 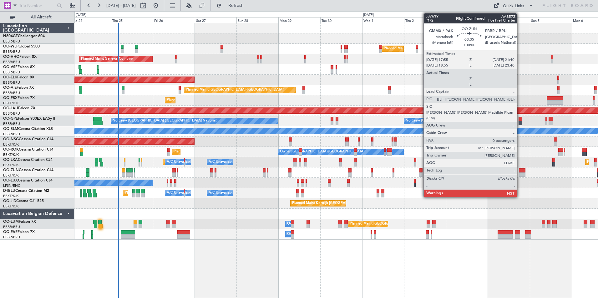 What do you see at coordinates (425, 20) in the screenshot?
I see `div: Thu 2` at bounding box center [425, 20].